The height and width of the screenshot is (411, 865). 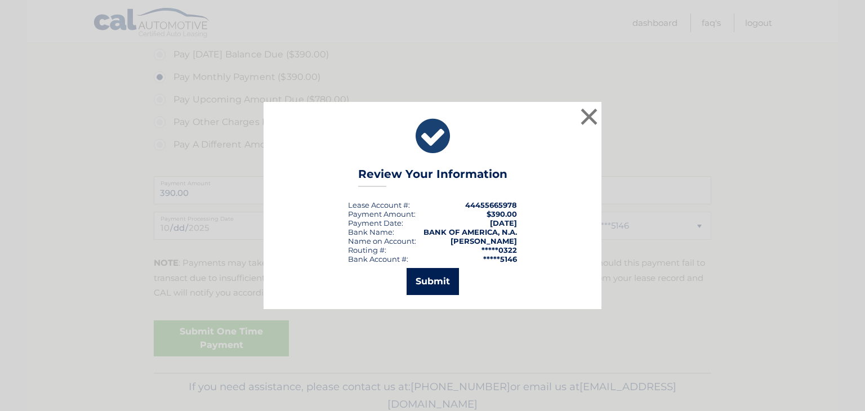 What do you see at coordinates (382, 214) in the screenshot?
I see `div: Payment Amount:` at bounding box center [382, 214].